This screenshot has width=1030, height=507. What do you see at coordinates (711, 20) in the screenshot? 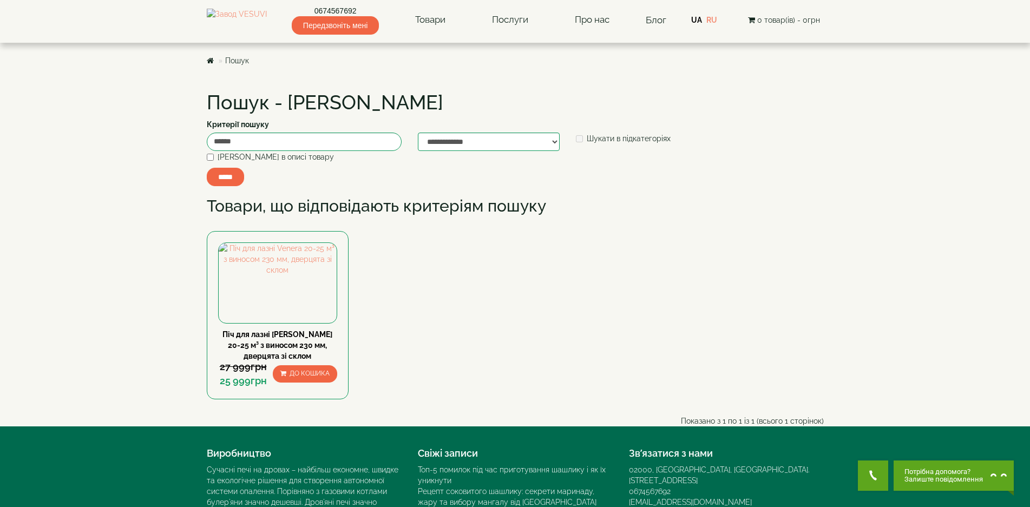
I see `a: RU` at bounding box center [711, 20].